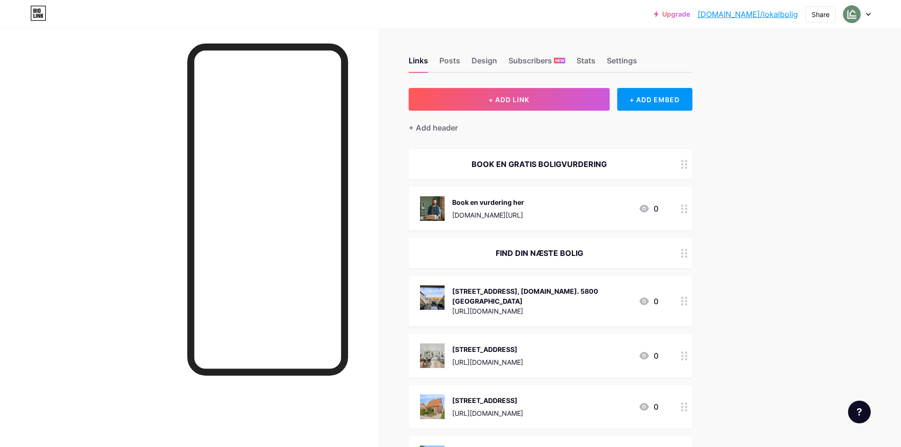  Describe the element at coordinates (509, 99) in the screenshot. I see `button: + ADD LINK` at that location.